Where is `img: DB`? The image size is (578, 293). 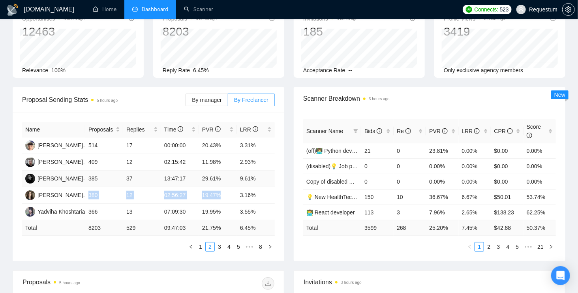 img: DB is located at coordinates (30, 195).